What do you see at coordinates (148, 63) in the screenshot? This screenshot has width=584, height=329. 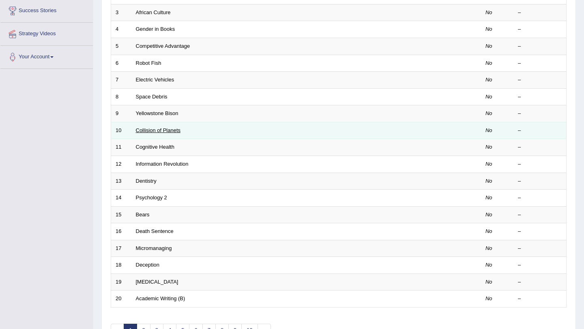 I see `a: Robot Fish` at bounding box center [148, 63].